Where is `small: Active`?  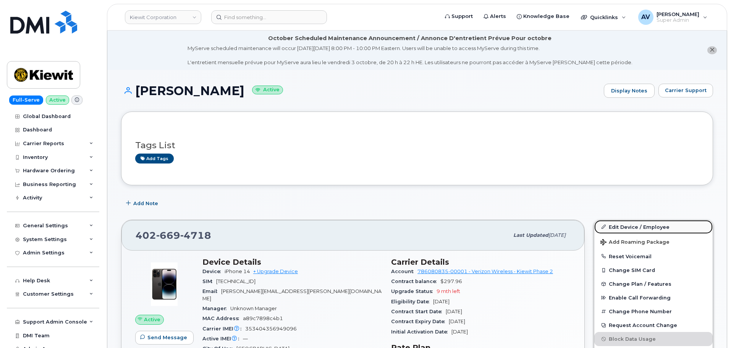 small: Active is located at coordinates (267, 90).